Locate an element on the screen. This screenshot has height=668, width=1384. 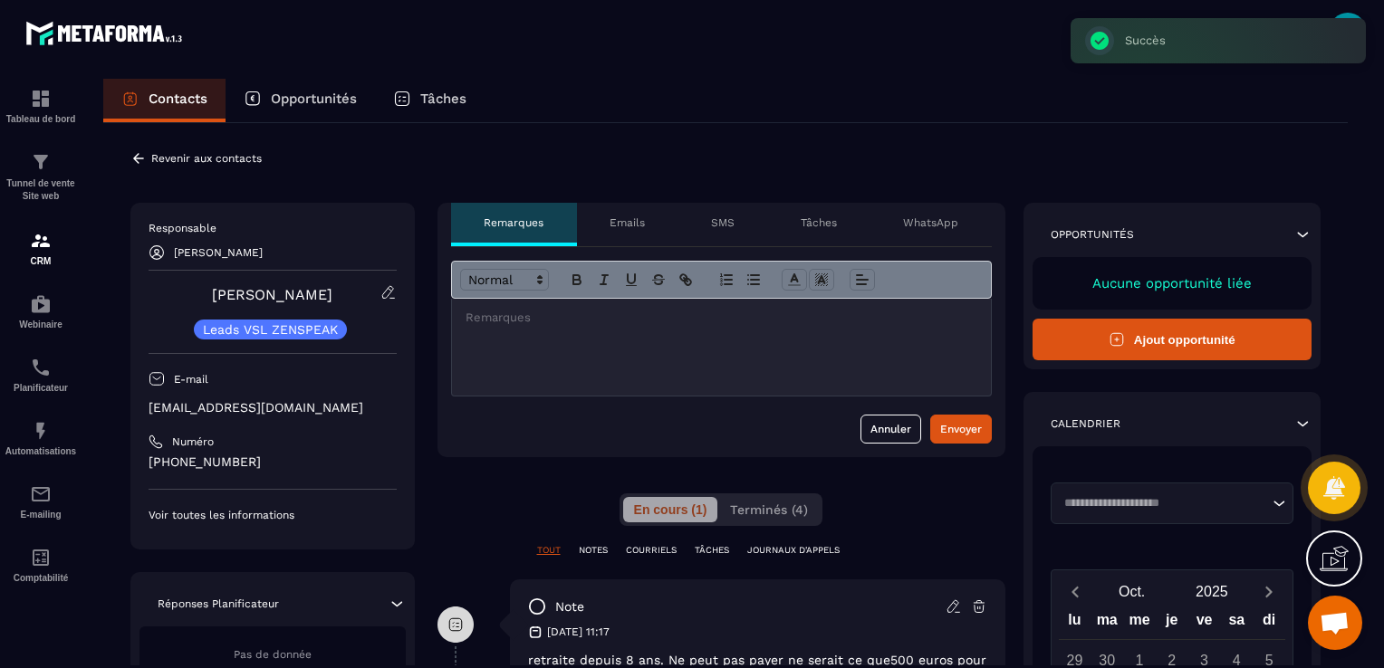
div: Search for option is located at coordinates (1172, 504).